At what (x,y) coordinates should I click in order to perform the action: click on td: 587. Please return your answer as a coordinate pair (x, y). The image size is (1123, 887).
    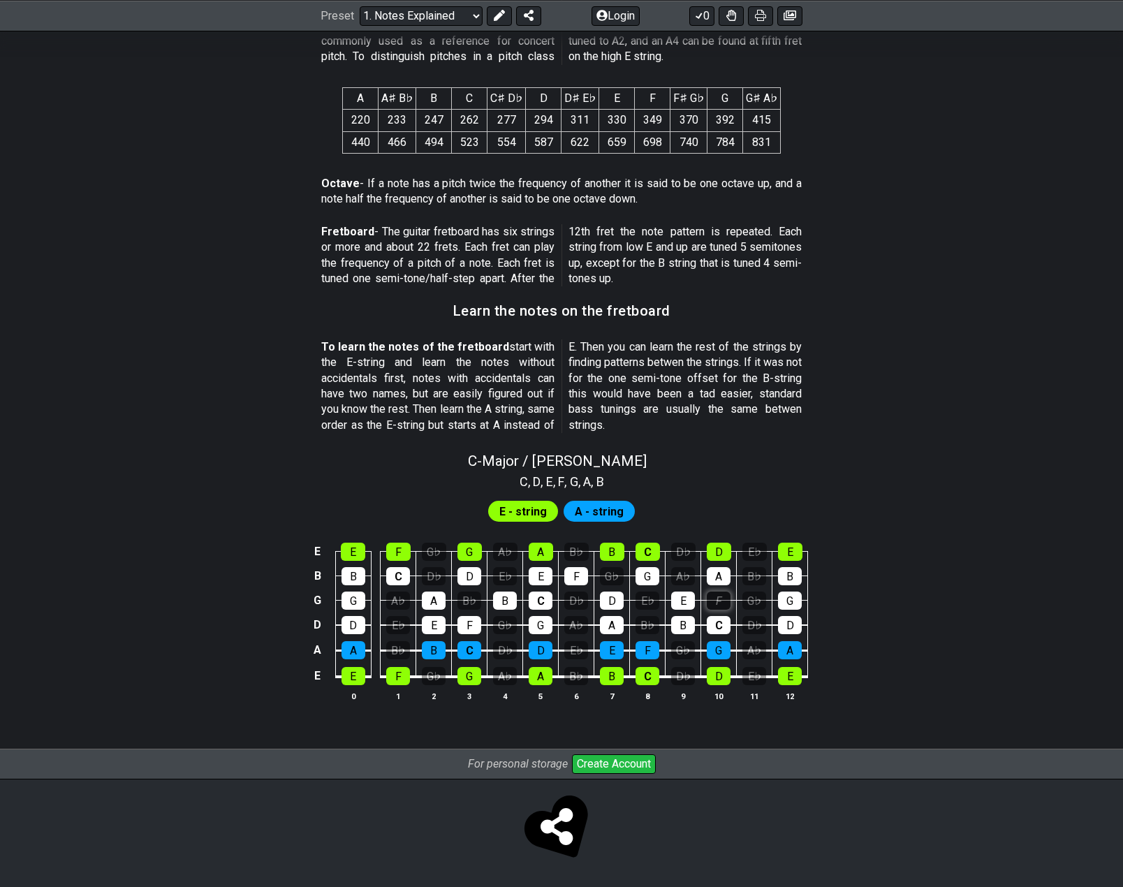
    Looking at the image, I should click on (543, 142).